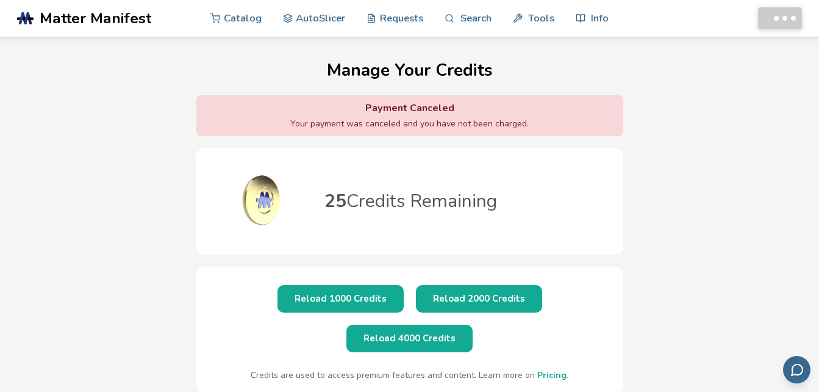 The height and width of the screenshot is (392, 819). I want to click on h3: Payment Canceled, so click(410, 108).